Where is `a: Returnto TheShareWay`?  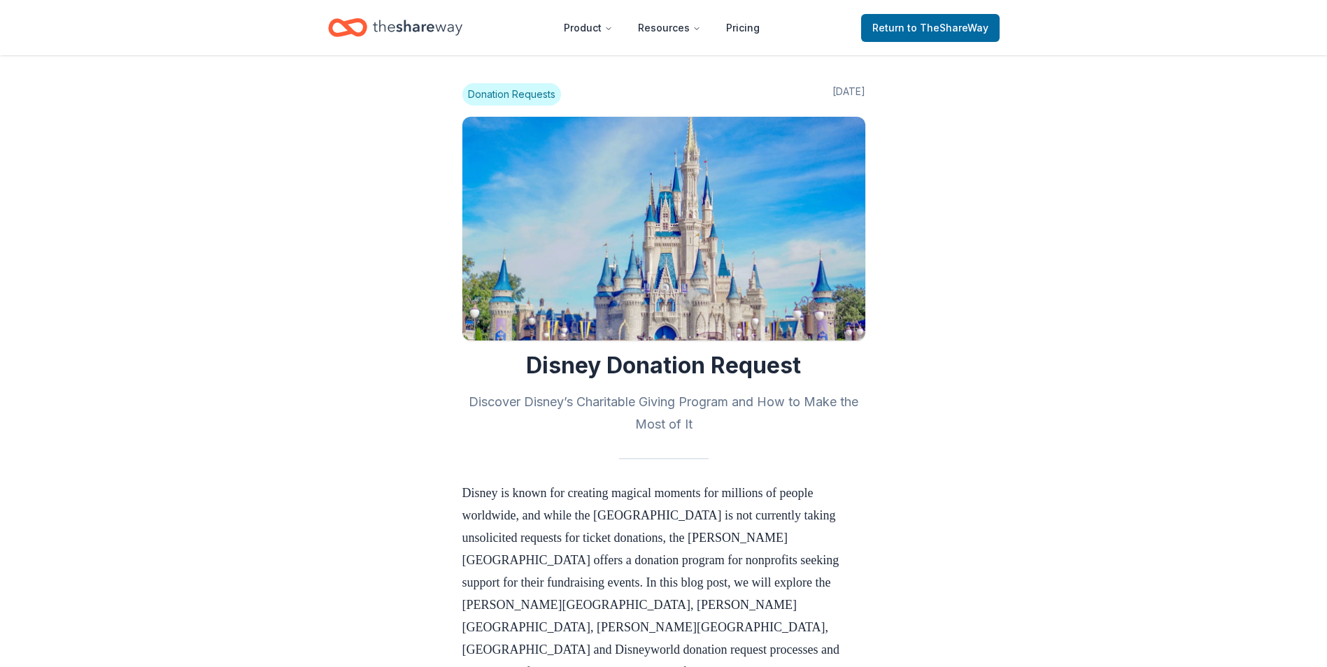
a: Returnto TheShareWay is located at coordinates (931, 28).